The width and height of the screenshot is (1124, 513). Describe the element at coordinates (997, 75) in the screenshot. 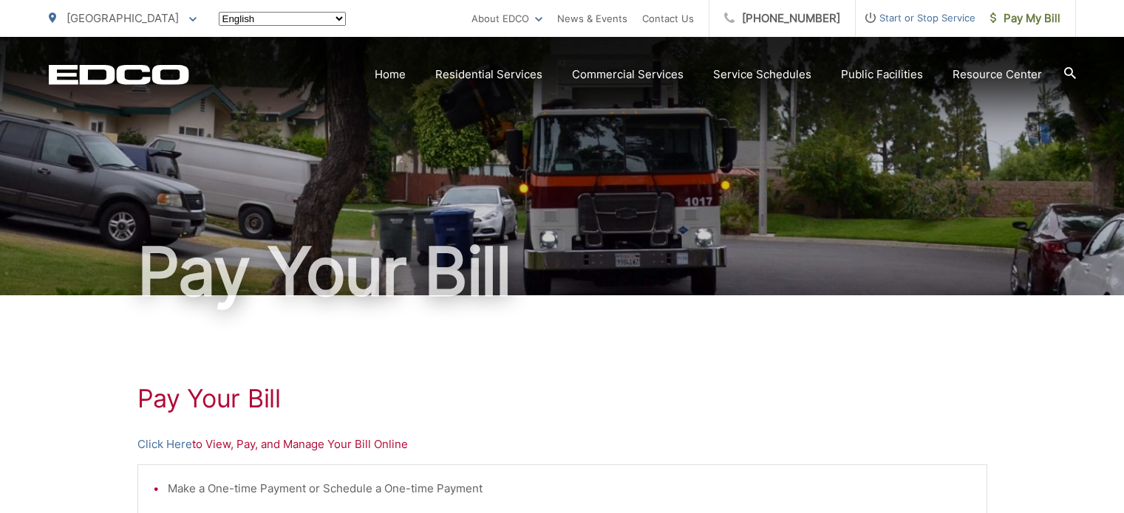

I see `a: Resource Center` at that location.